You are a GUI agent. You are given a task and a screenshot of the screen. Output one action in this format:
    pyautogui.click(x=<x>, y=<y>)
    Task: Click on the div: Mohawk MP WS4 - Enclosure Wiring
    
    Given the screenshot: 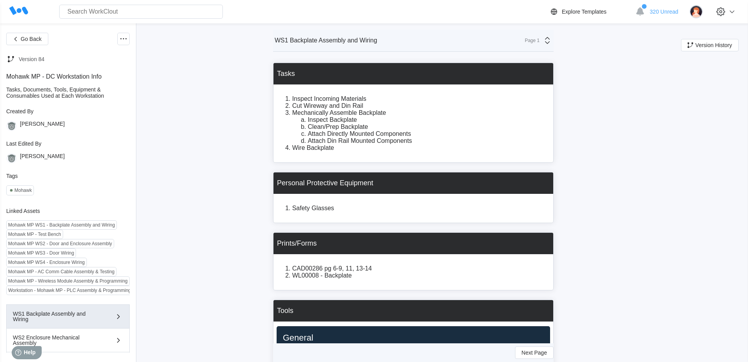 What is the action you would take?
    pyautogui.click(x=46, y=263)
    